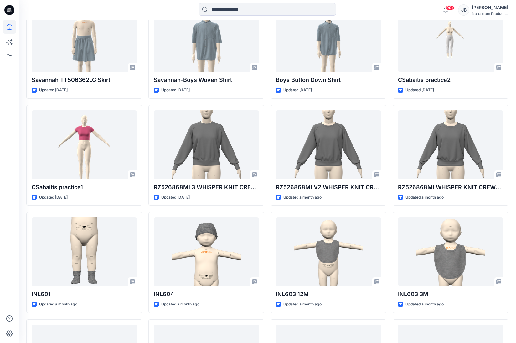  I want to click on p: INL604, so click(206, 295).